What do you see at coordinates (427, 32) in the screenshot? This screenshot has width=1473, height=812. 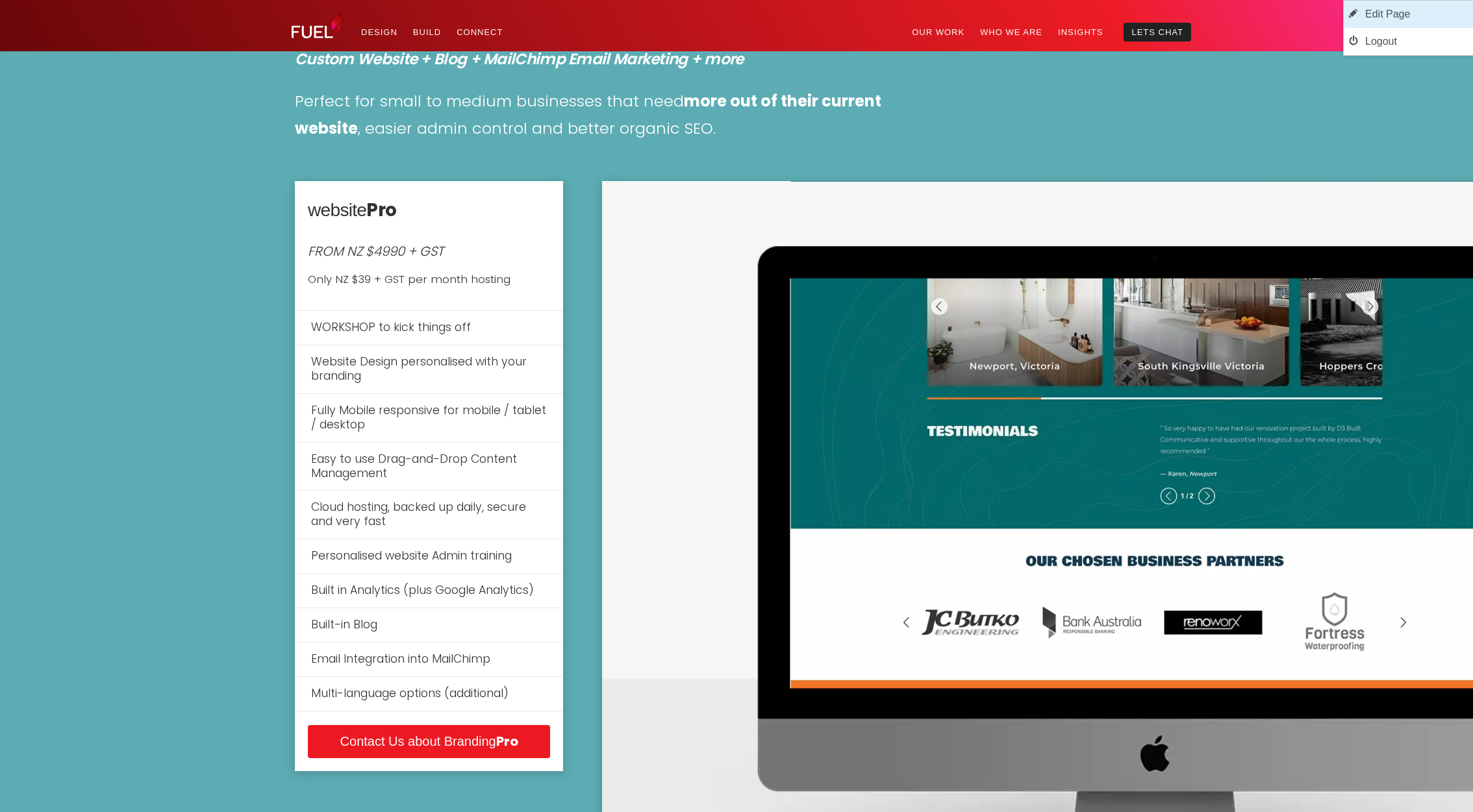 I see `a: Build` at bounding box center [427, 32].